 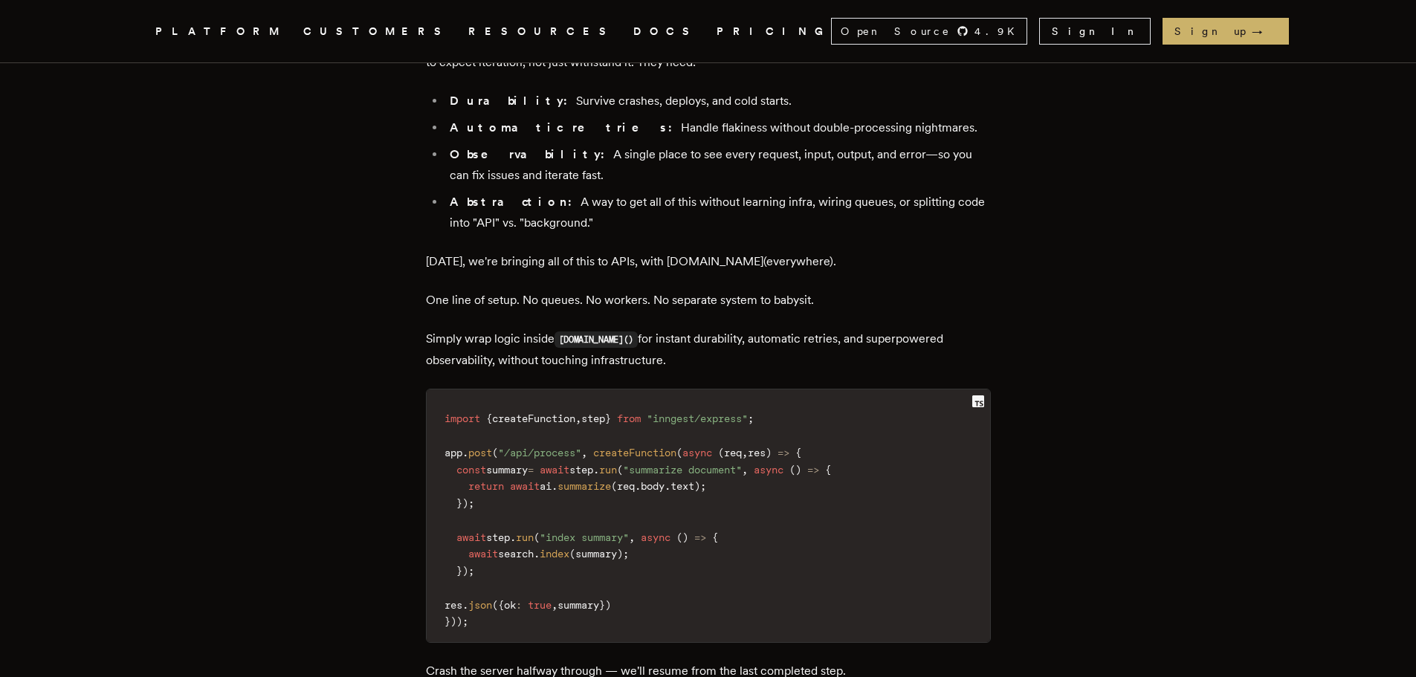 What do you see at coordinates (635, 453) in the screenshot?
I see `span: createFunction` at bounding box center [635, 453].